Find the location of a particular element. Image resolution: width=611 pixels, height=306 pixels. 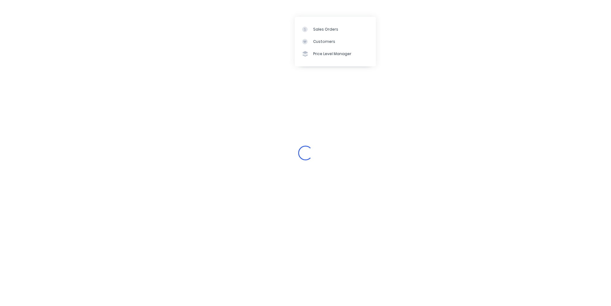

a: Customers is located at coordinates (335, 42).